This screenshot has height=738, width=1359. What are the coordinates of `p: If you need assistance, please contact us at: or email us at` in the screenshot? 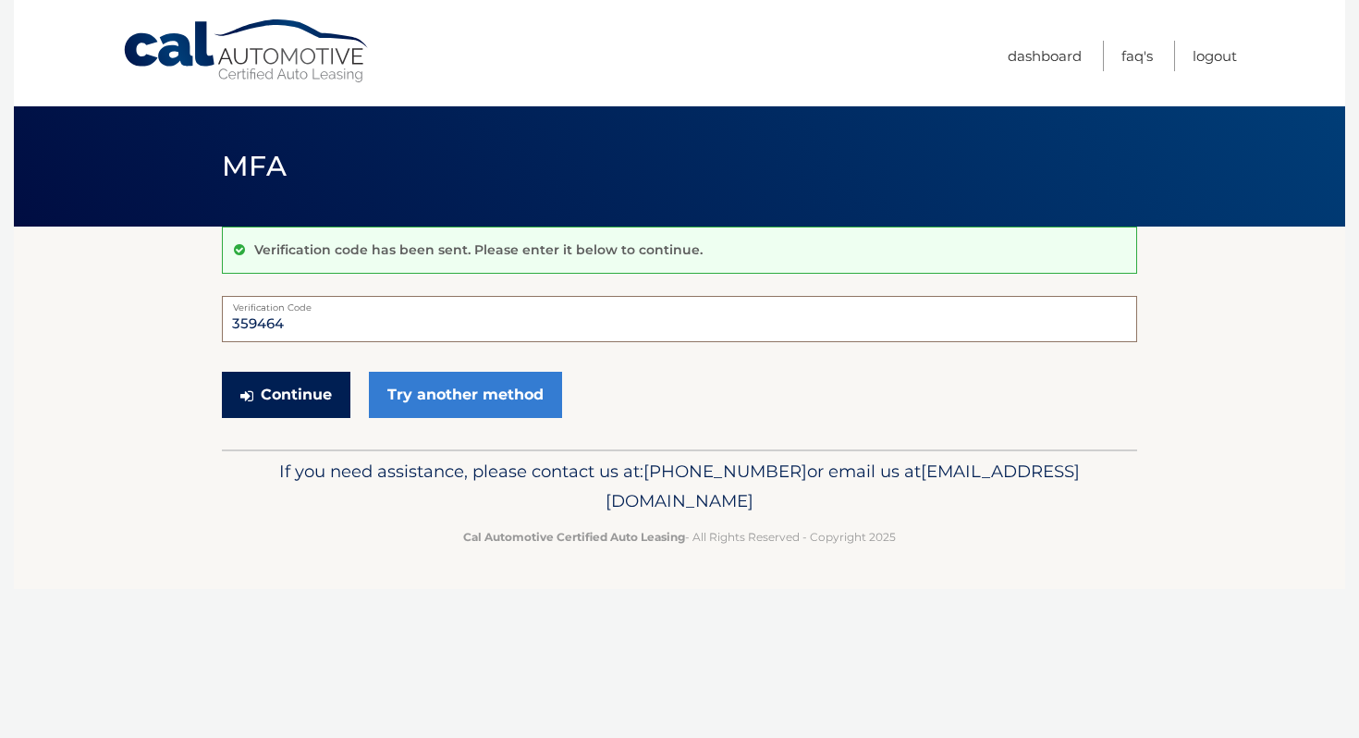 It's located at (679, 486).